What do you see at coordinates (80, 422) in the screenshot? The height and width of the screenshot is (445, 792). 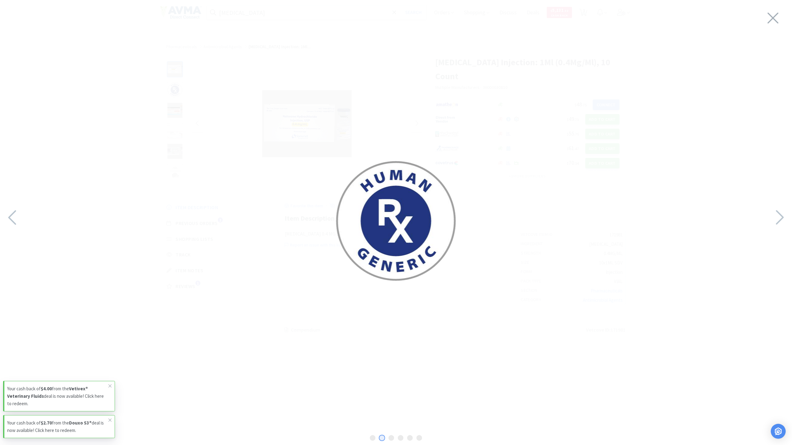 I see `strong: Douxo S3®` at bounding box center [80, 422].